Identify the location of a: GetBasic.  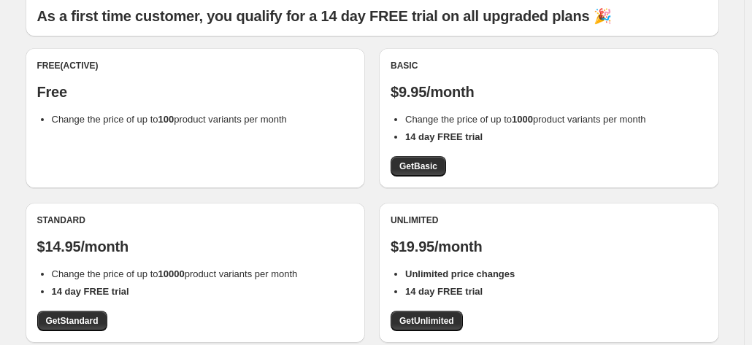
(418, 166).